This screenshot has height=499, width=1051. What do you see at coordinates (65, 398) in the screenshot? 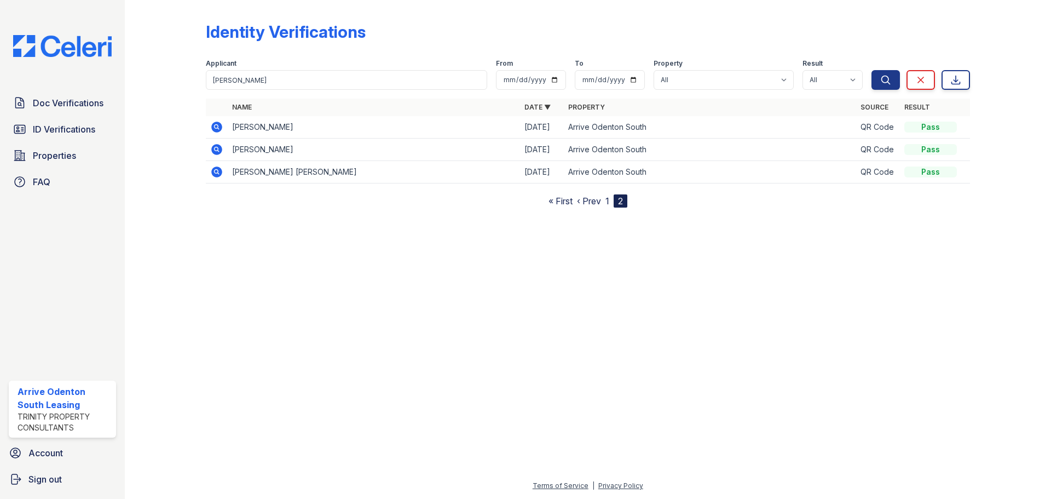
I see `div: Arrive Odenton South Leasing` at bounding box center [65, 398].